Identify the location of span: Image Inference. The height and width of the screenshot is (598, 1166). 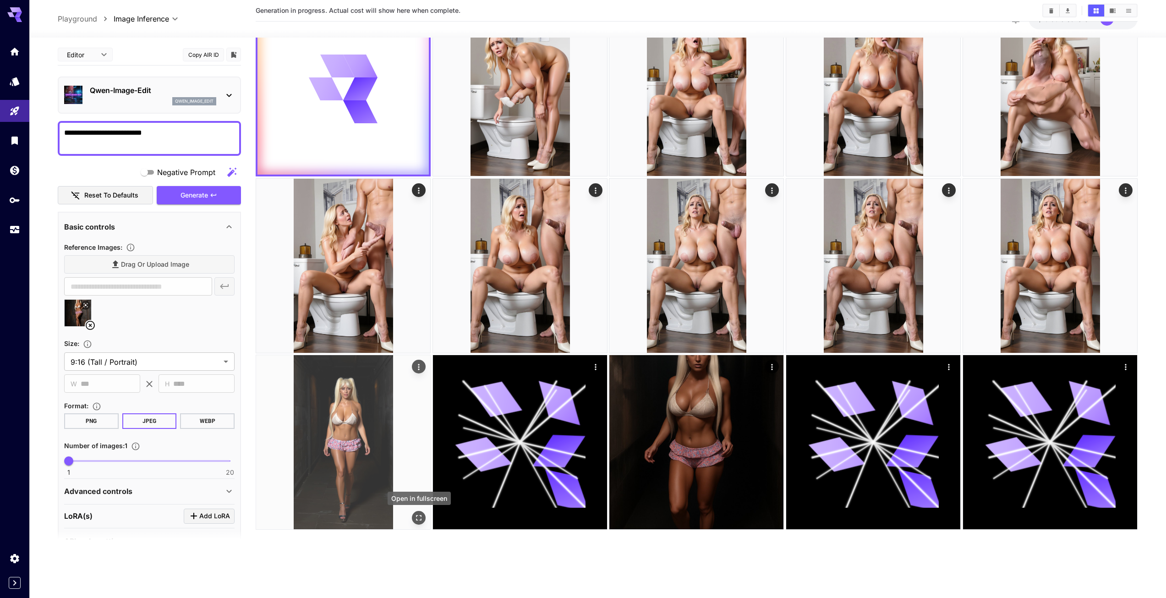
(141, 19).